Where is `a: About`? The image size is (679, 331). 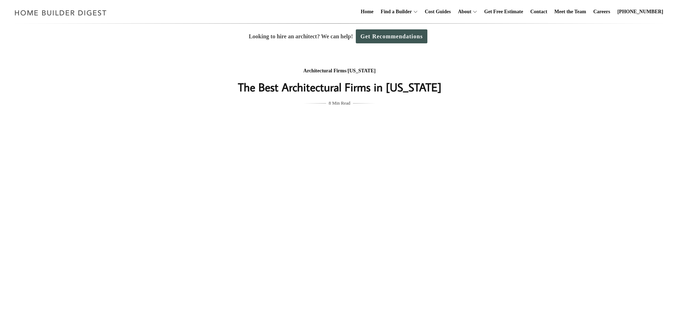
a: About is located at coordinates (463, 12).